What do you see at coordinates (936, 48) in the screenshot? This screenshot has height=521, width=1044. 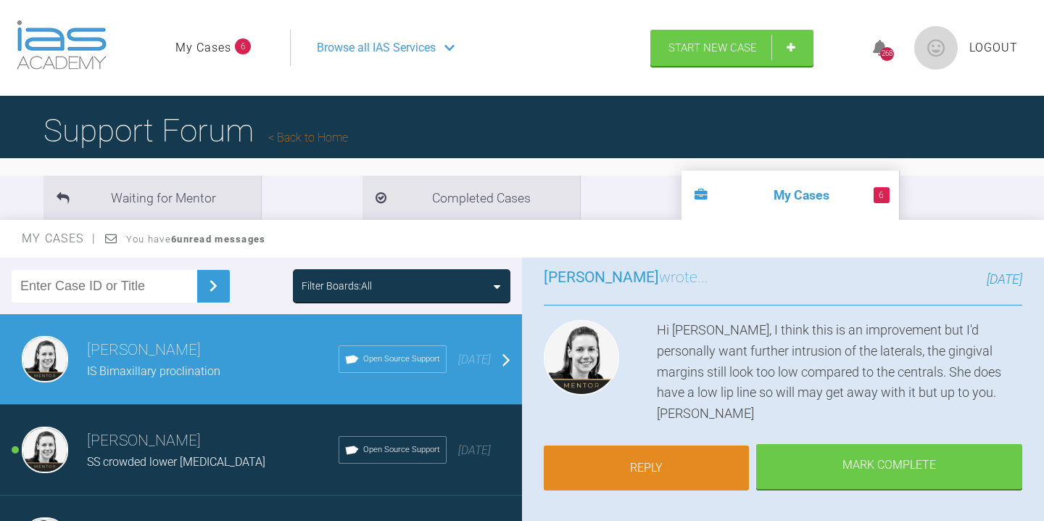 I see `img: profile.png` at bounding box center [936, 48].